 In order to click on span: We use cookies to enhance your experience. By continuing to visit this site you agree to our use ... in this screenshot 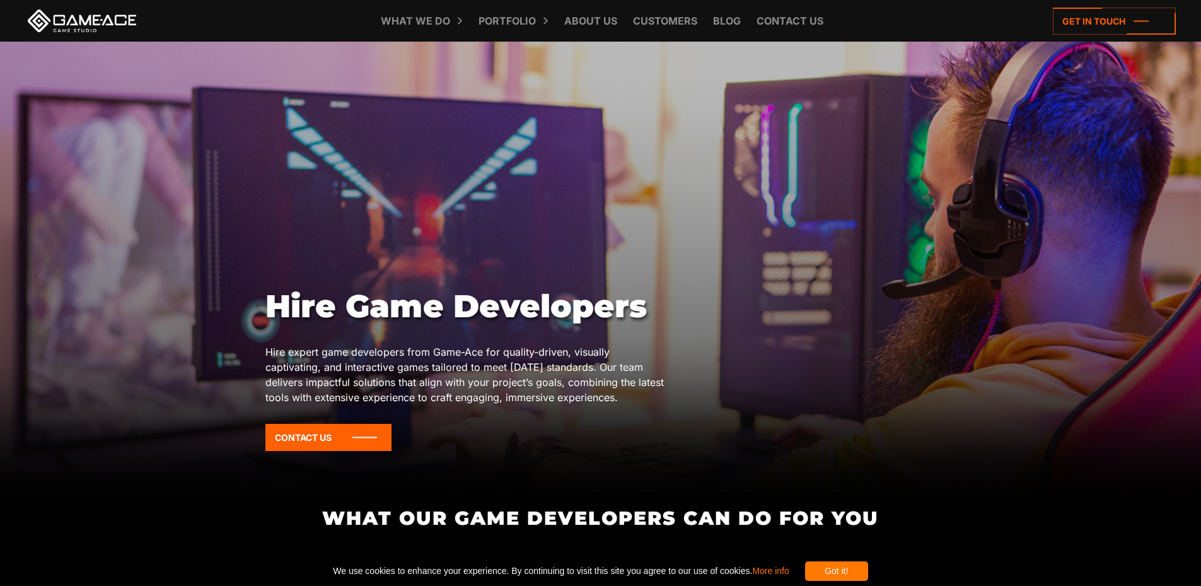, I will do `click(560, 570)`.